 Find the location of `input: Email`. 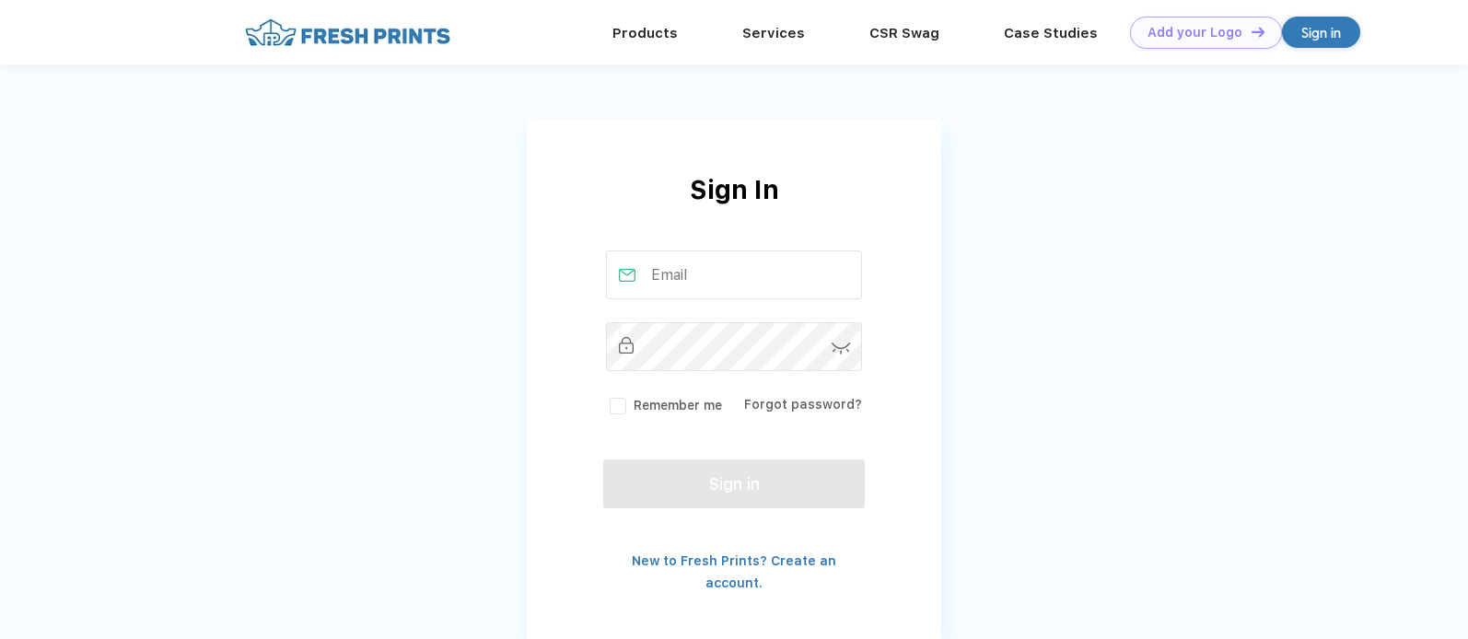

input: Email is located at coordinates (734, 274).